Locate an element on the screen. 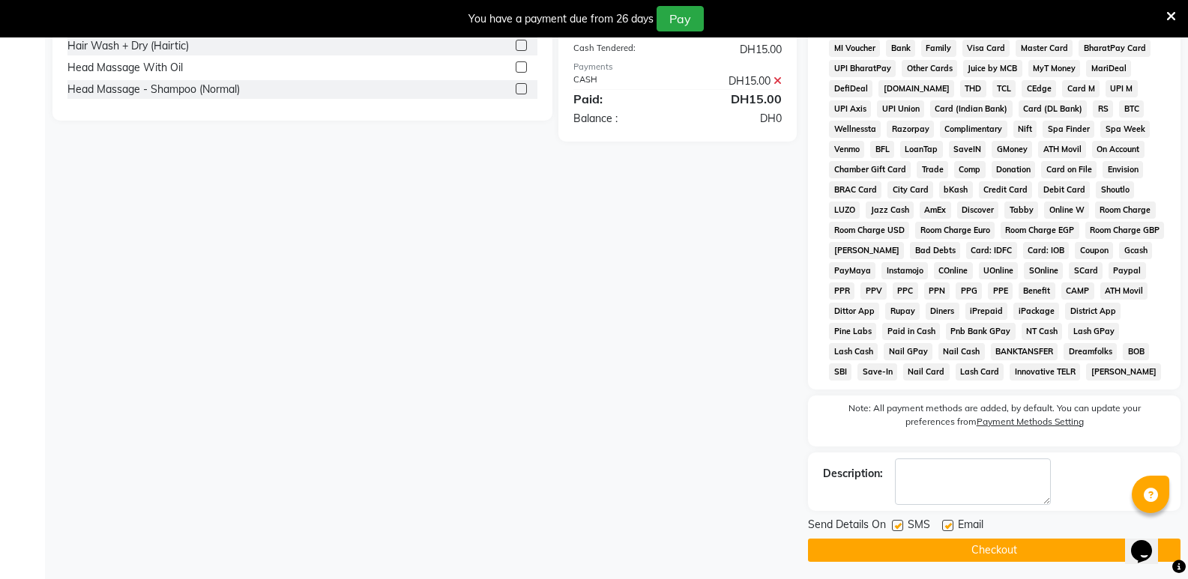 The height and width of the screenshot is (579, 1188). span: Debit Card is located at coordinates (1063, 190).